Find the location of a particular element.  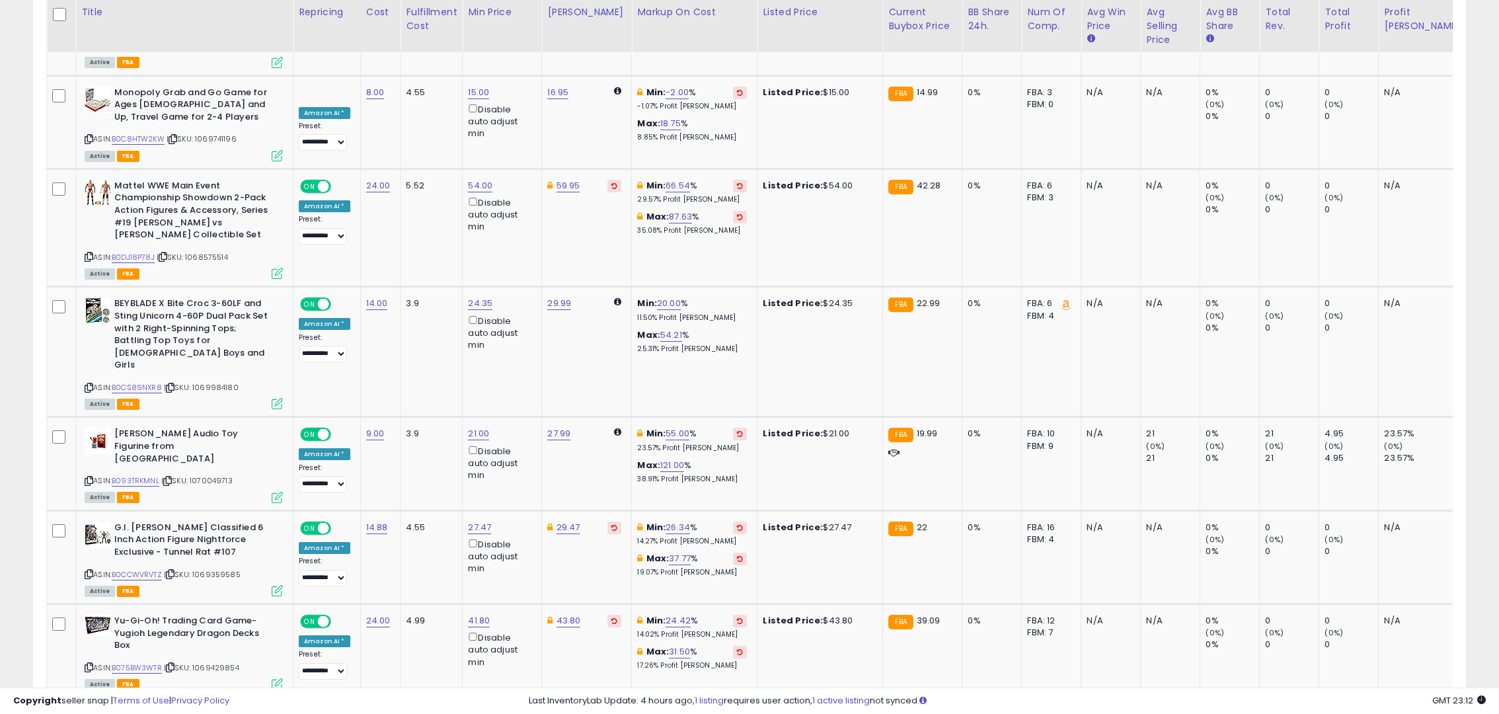

b: Min: is located at coordinates (656, 433).